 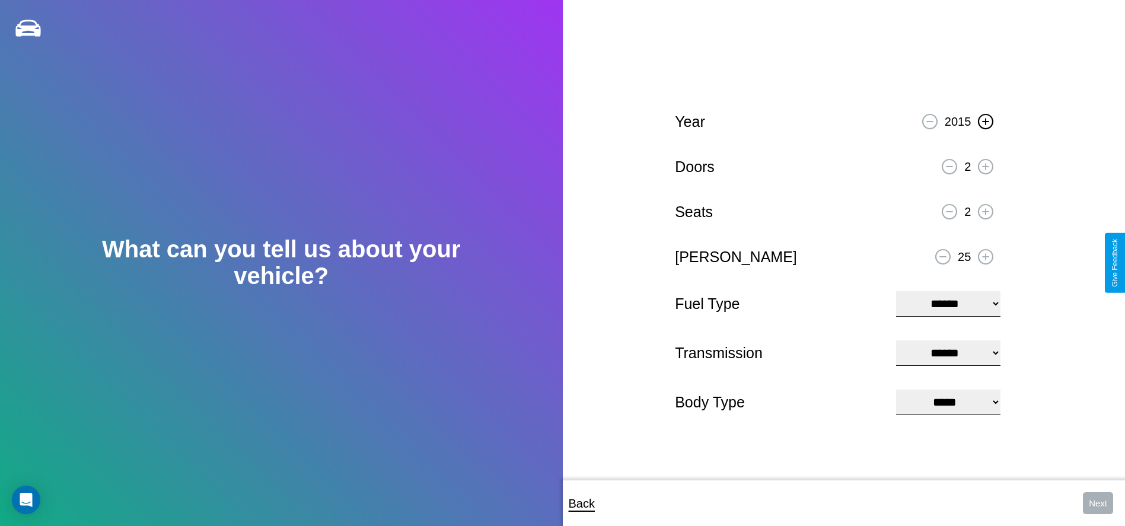 What do you see at coordinates (1115, 263) in the screenshot?
I see `div: Give Feedback` at bounding box center [1115, 263].